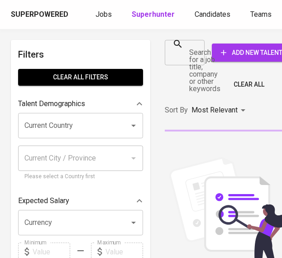  I want to click on p: Talent Demographics, so click(52, 104).